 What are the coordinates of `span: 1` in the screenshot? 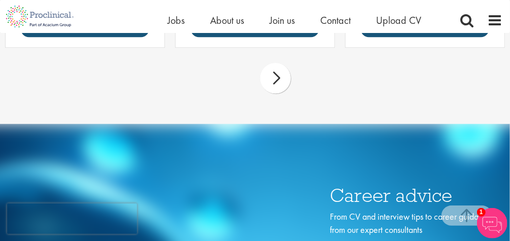 It's located at (481, 212).